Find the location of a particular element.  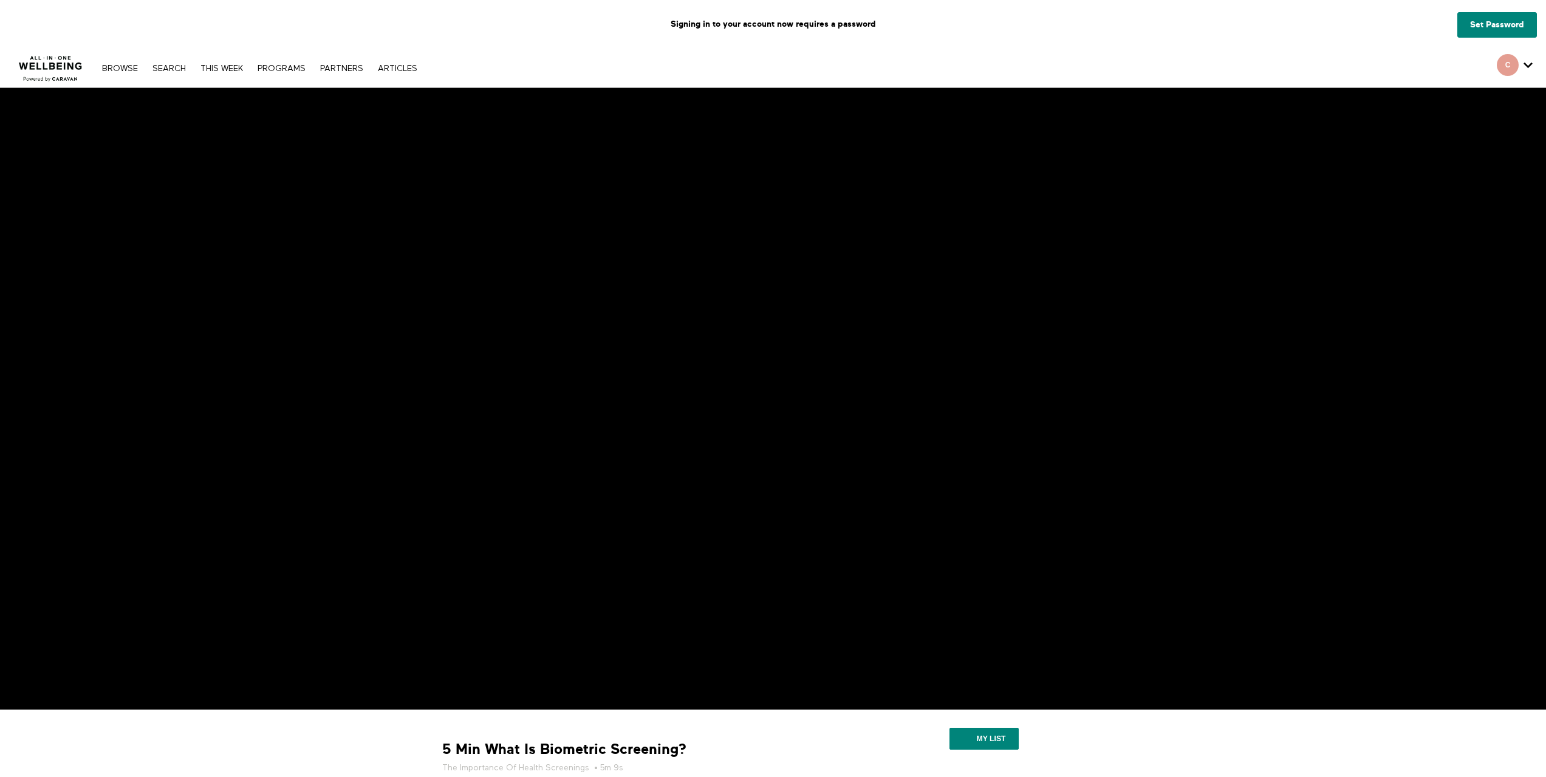

p: Signing in to your account now requires a password is located at coordinates (773, 24).